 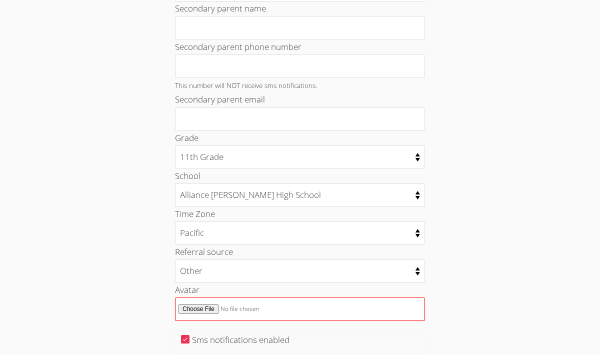 What do you see at coordinates (246, 85) in the screenshot?
I see `small: This number will NOT receive sms notifications.` at bounding box center [246, 85].